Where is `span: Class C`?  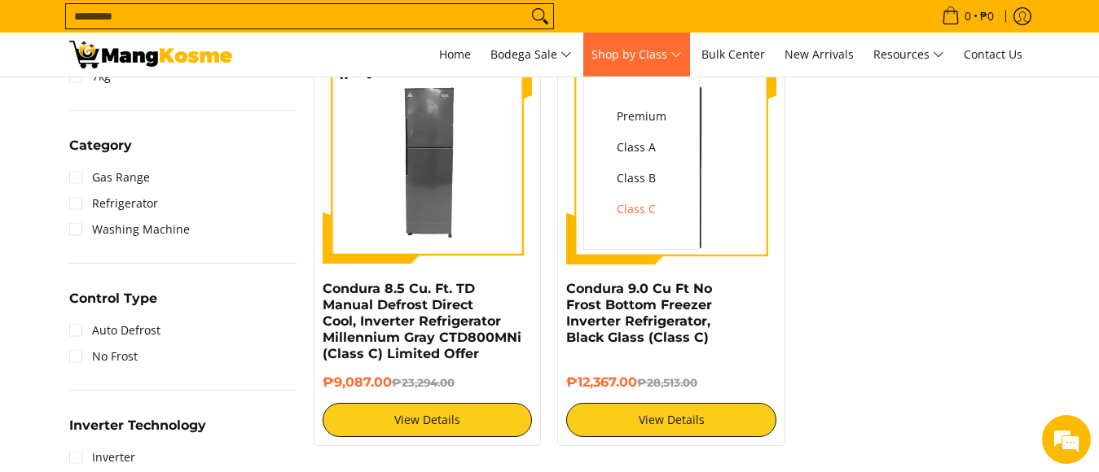
span: Class C is located at coordinates (641, 209).